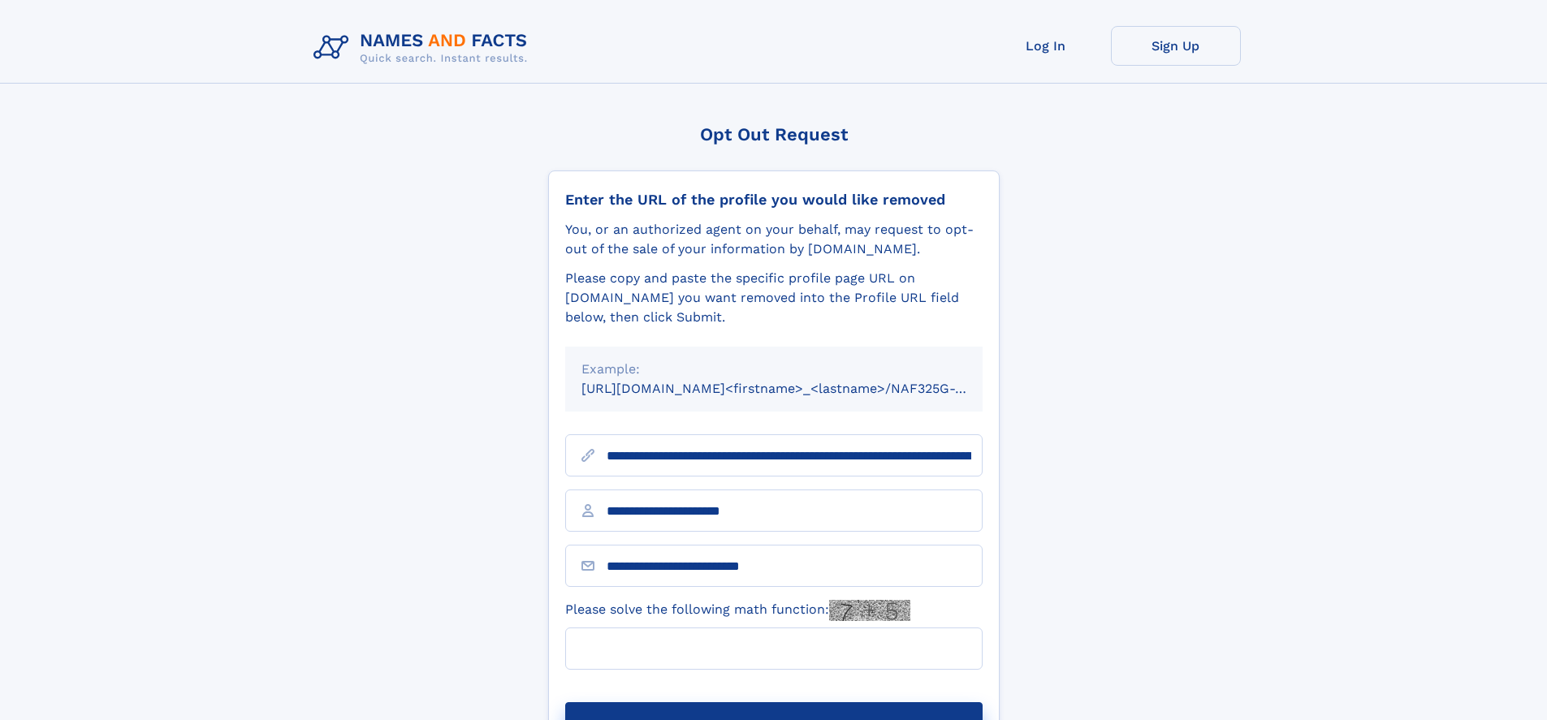 This screenshot has width=1547, height=720. What do you see at coordinates (1046, 45) in the screenshot?
I see `a: Log In` at bounding box center [1046, 45].